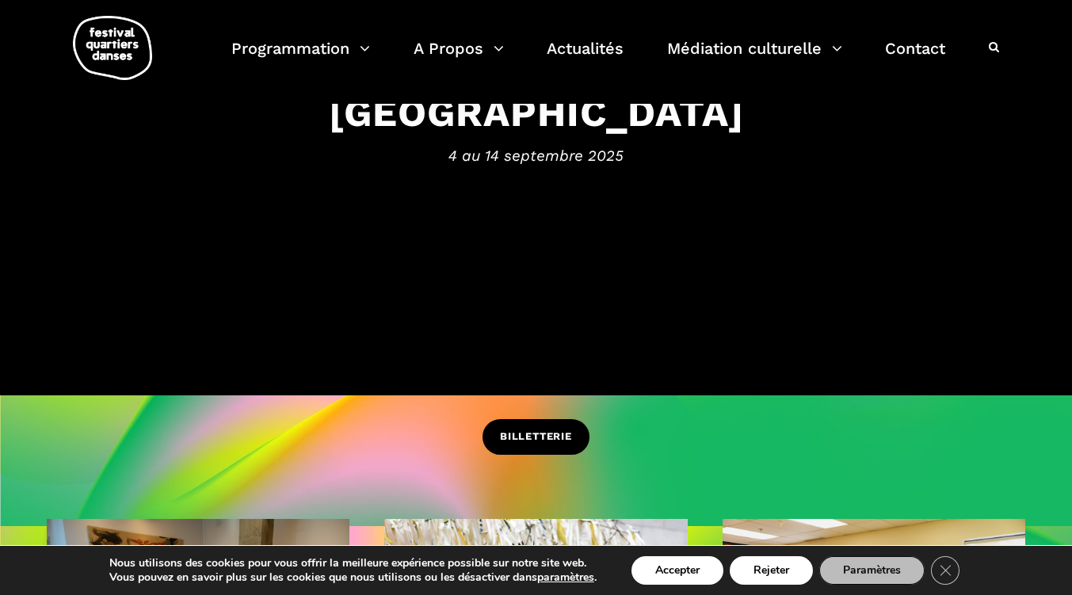  I want to click on span: 4 au 14 septembre 2025, so click(536, 155).